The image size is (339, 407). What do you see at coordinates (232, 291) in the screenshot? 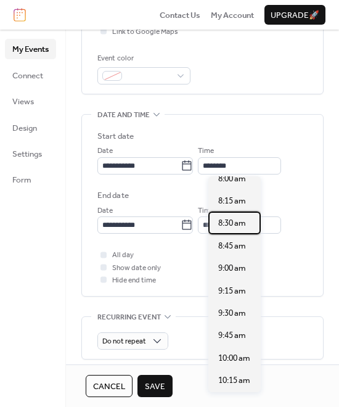
I see `span: 9:15 am` at bounding box center [232, 291].